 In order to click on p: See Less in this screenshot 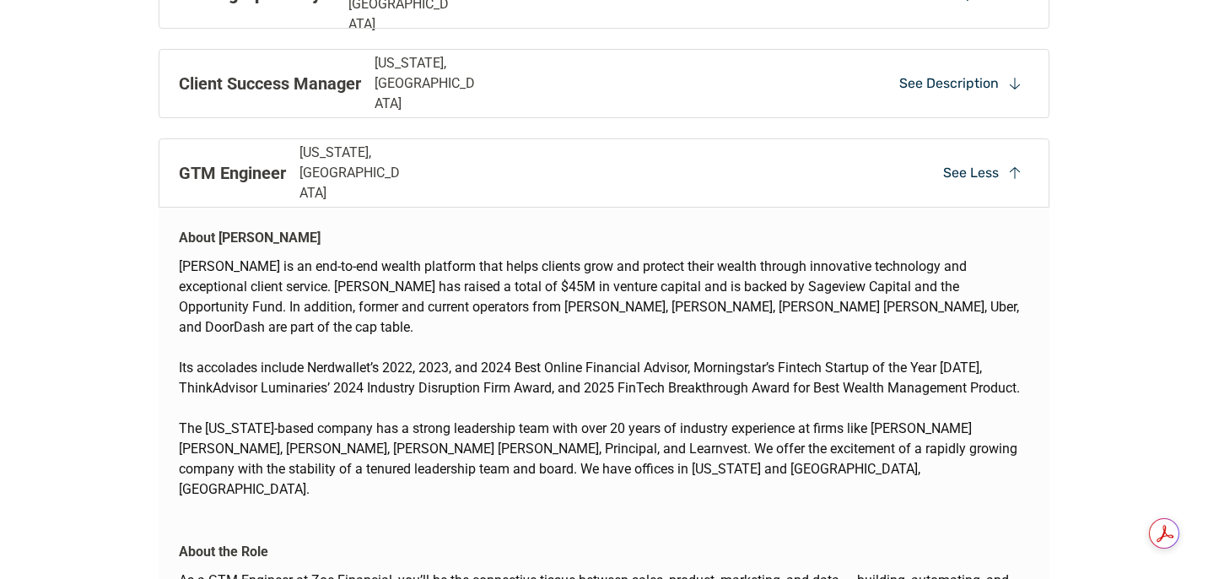, I will do `click(971, 173)`.